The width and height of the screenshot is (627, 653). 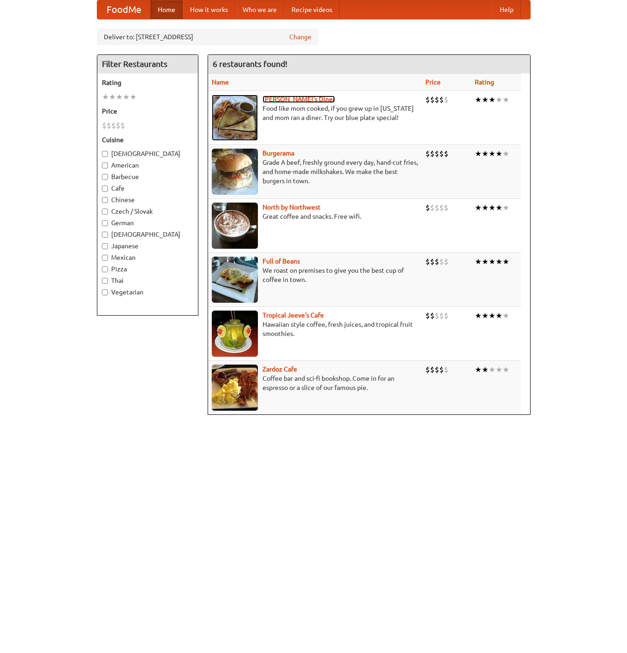 What do you see at coordinates (301, 37) in the screenshot?
I see `a: Change` at bounding box center [301, 37].